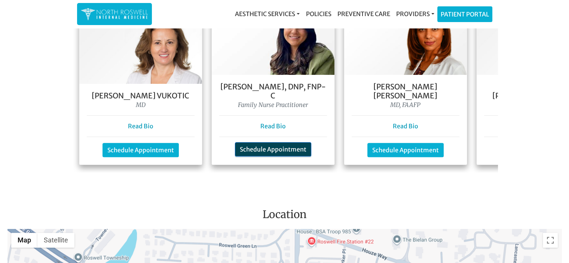  Describe the element at coordinates (115, 14) in the screenshot. I see `img: North Roswell Internal Medicine` at that location.